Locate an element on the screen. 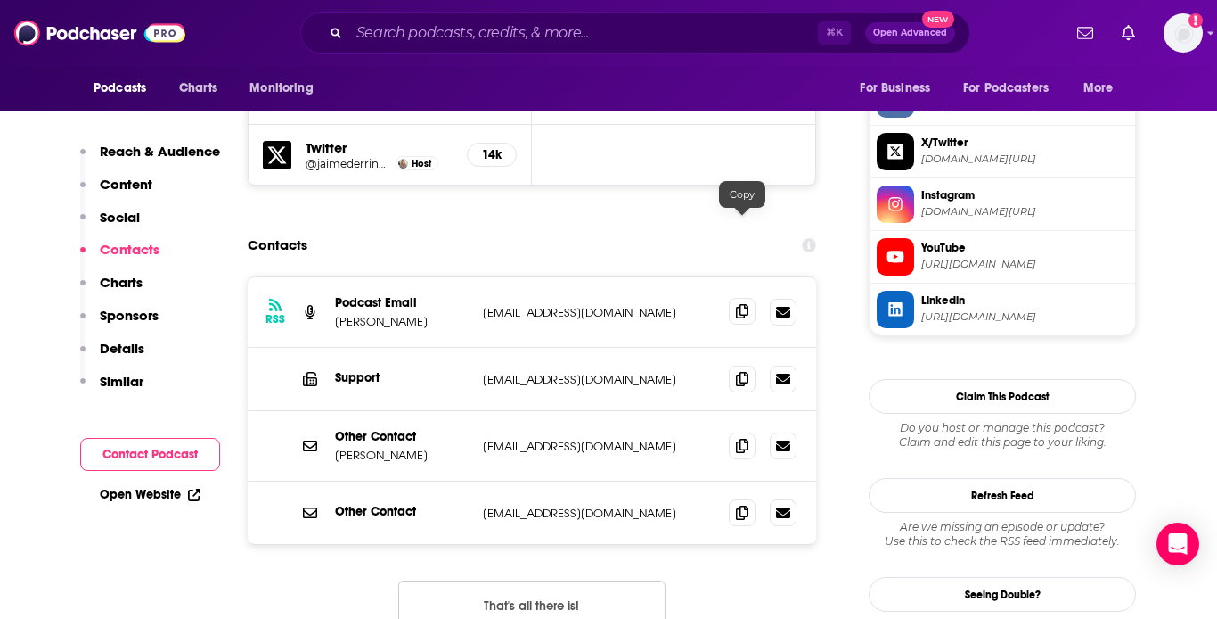 The image size is (1217, 619). button: Details is located at coordinates (112, 356).